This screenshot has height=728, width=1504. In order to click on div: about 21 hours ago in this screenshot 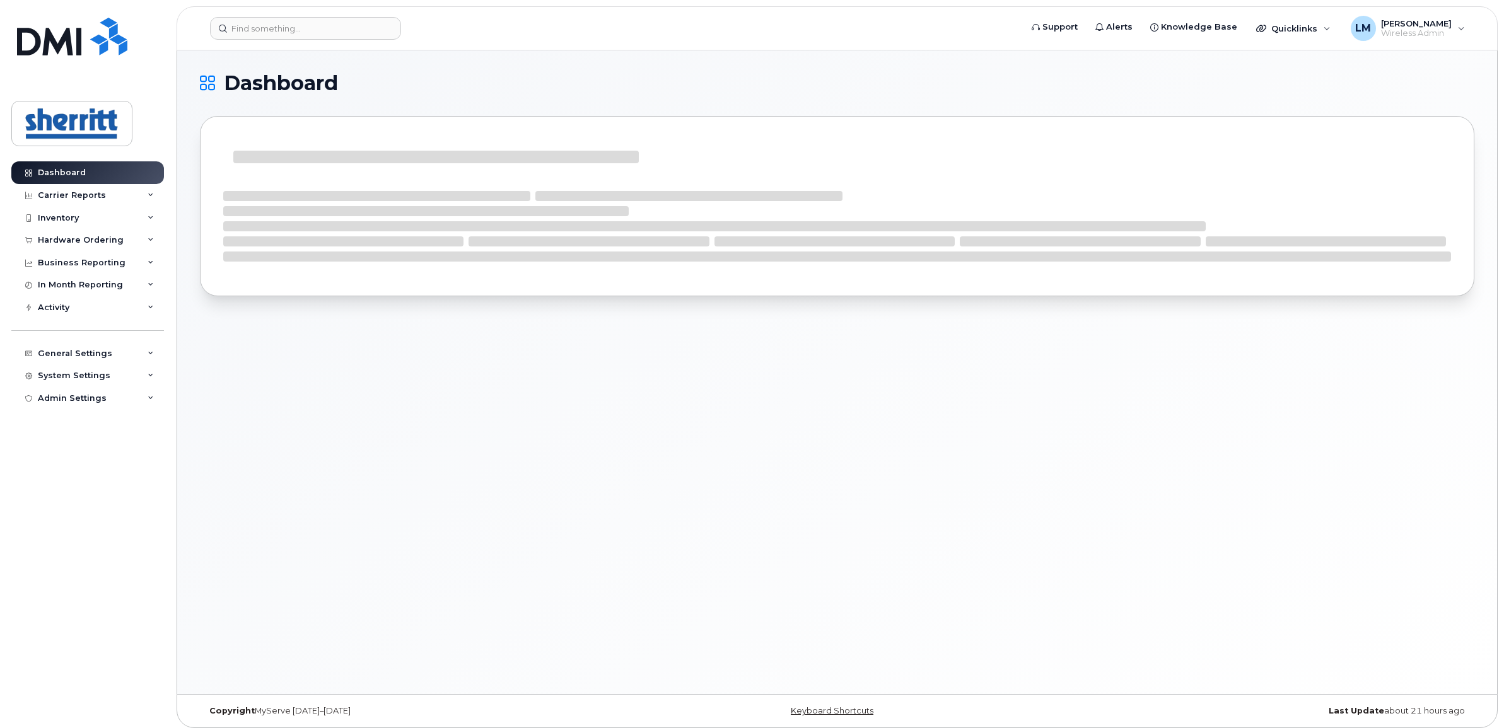, I will do `click(1262, 711)`.